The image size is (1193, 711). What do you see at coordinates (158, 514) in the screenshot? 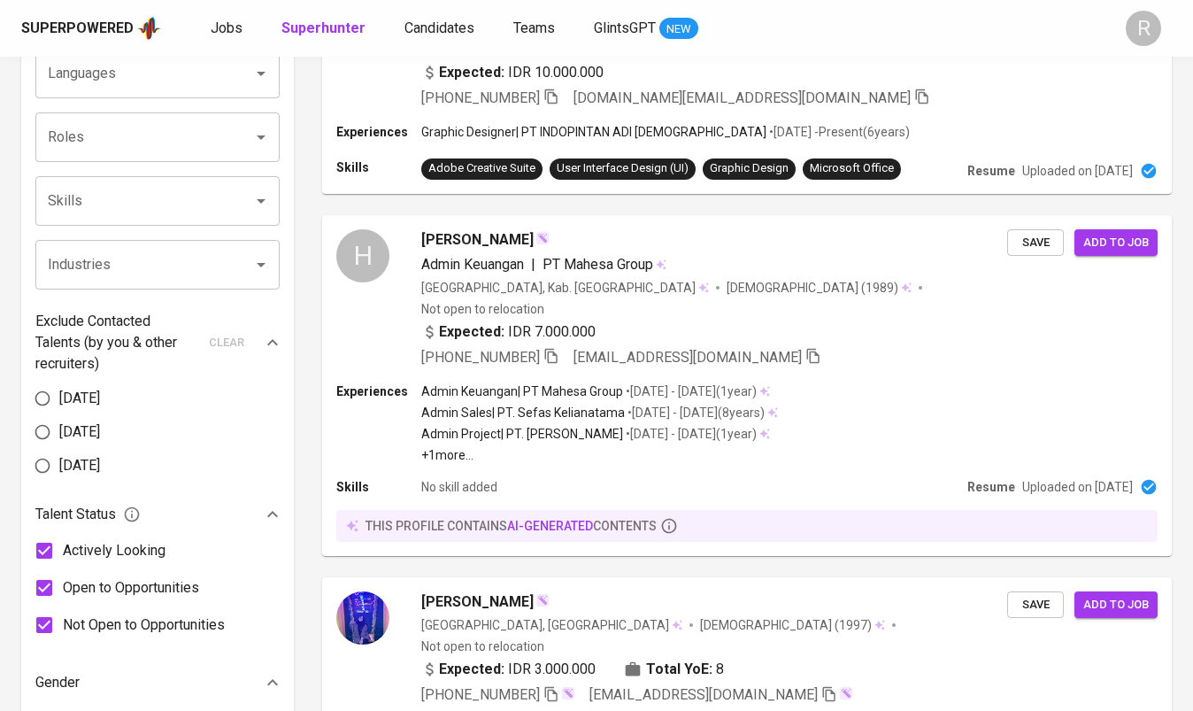
I see `div: Talent Status` at bounding box center [158, 514].